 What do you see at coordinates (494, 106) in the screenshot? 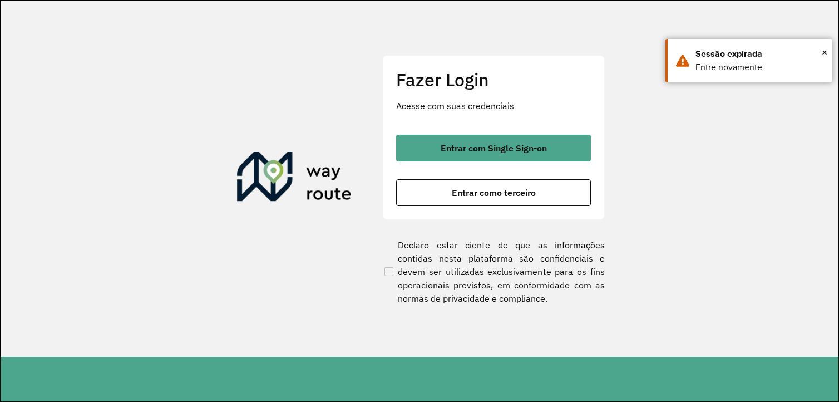
I see `p: Acesse com suas credenciais` at bounding box center [494, 106].